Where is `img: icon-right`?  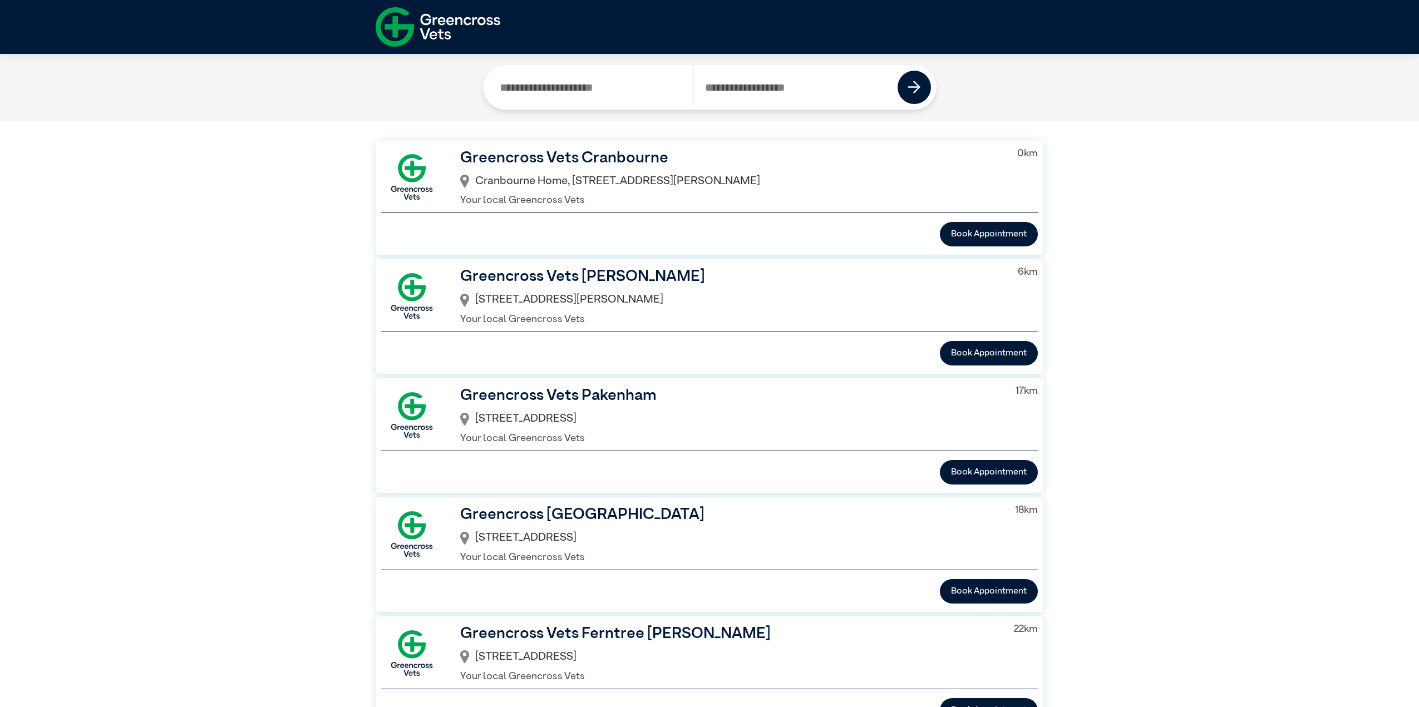 img: icon-right is located at coordinates (914, 87).